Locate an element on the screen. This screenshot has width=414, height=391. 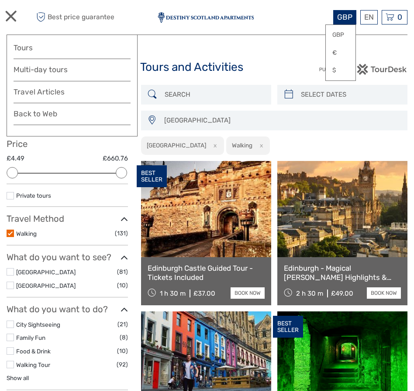
img: PurchaseViaTourDesk.png is located at coordinates (363, 69).